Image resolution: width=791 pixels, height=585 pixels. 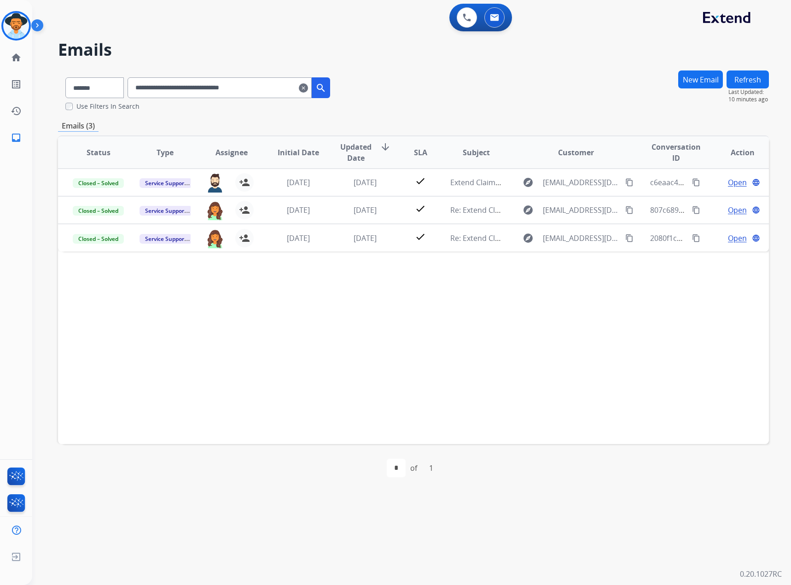 What do you see at coordinates (761, 574) in the screenshot?
I see `p: 0.20.1027RC` at bounding box center [761, 574].